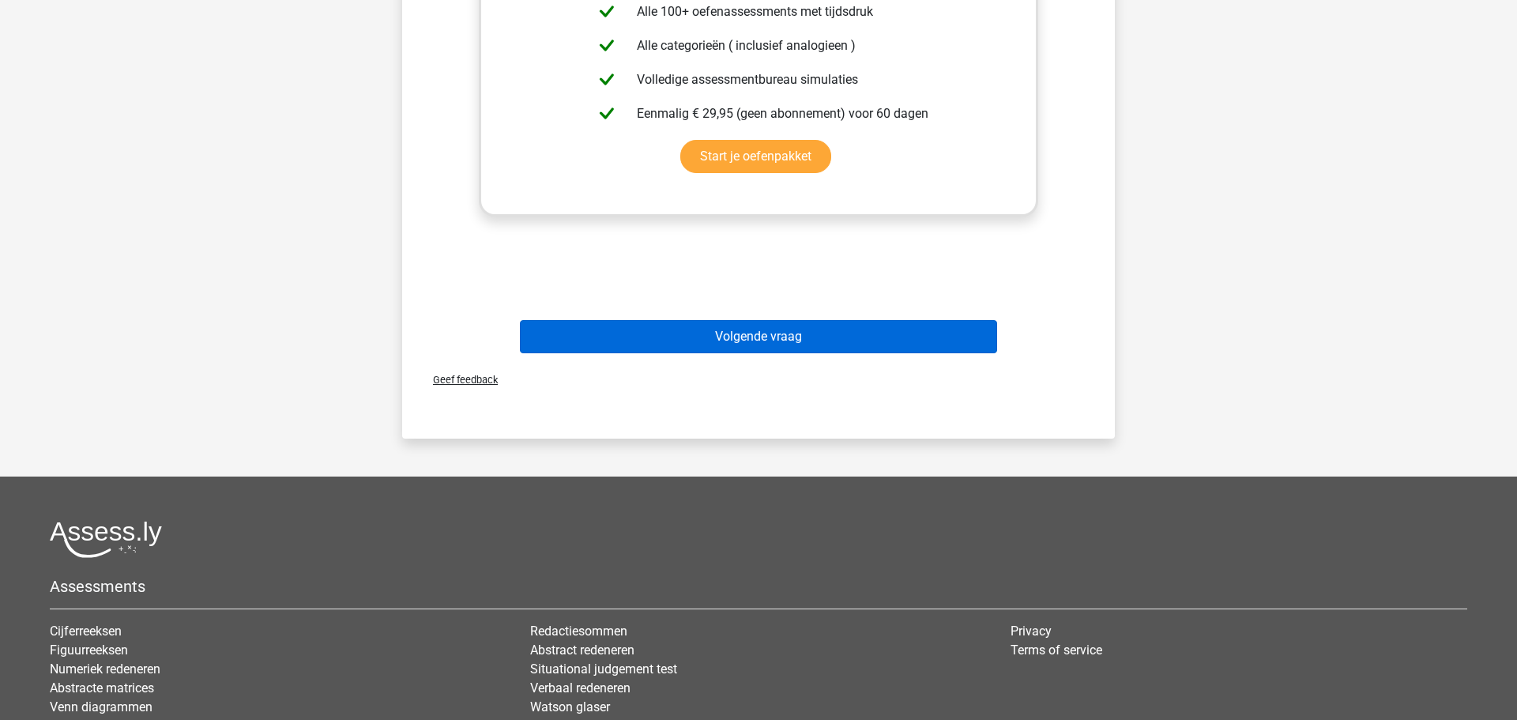  I want to click on a: Terms of service, so click(1057, 650).